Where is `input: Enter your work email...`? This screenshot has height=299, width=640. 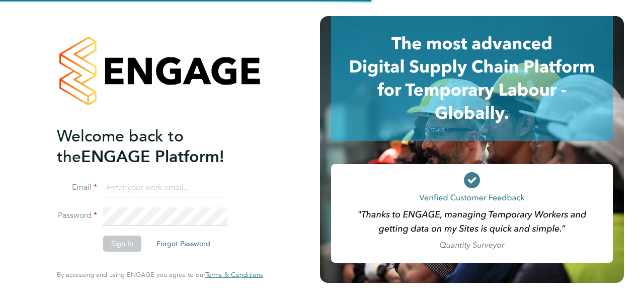 input: Enter your work email... is located at coordinates (165, 188).